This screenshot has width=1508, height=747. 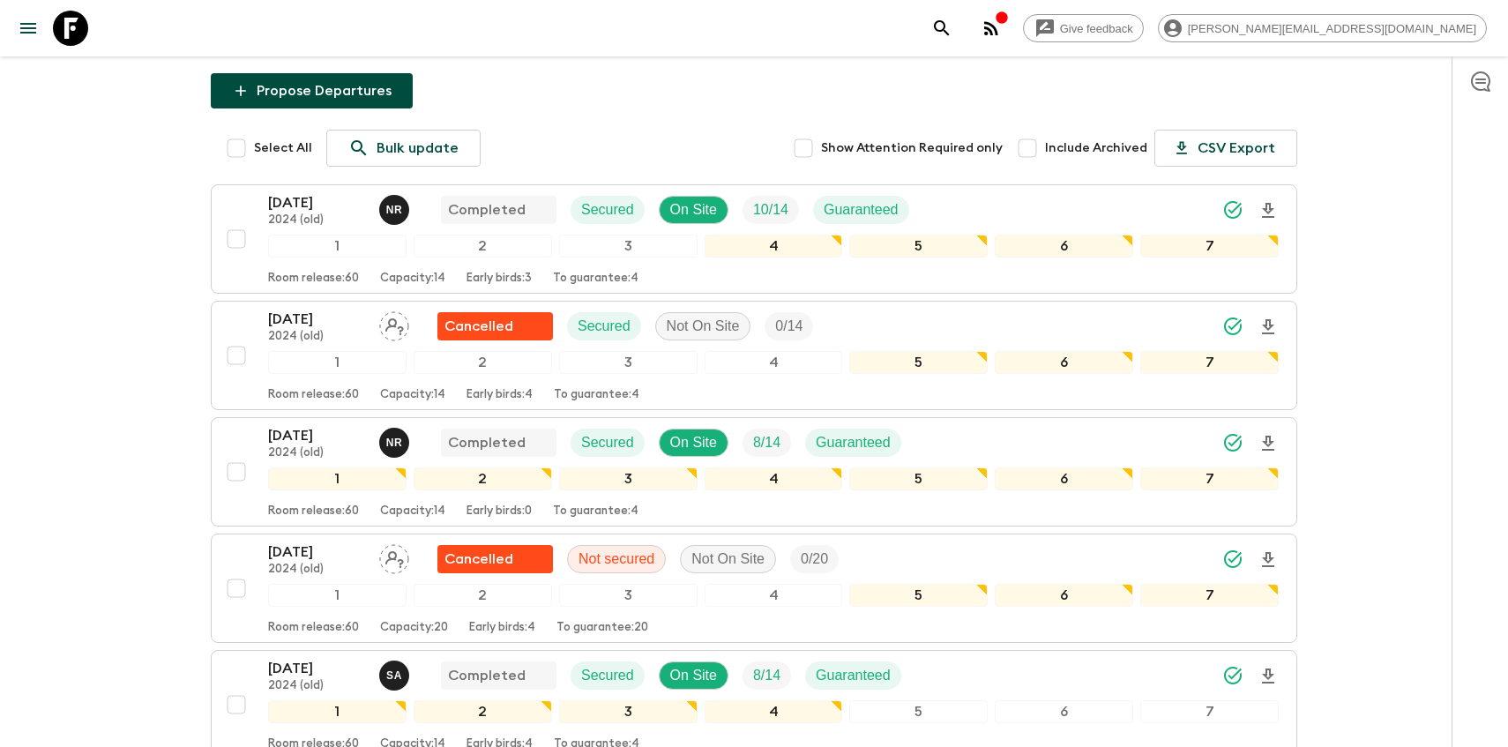 What do you see at coordinates (616, 559) in the screenshot?
I see `p: Not secured` at bounding box center [616, 559].